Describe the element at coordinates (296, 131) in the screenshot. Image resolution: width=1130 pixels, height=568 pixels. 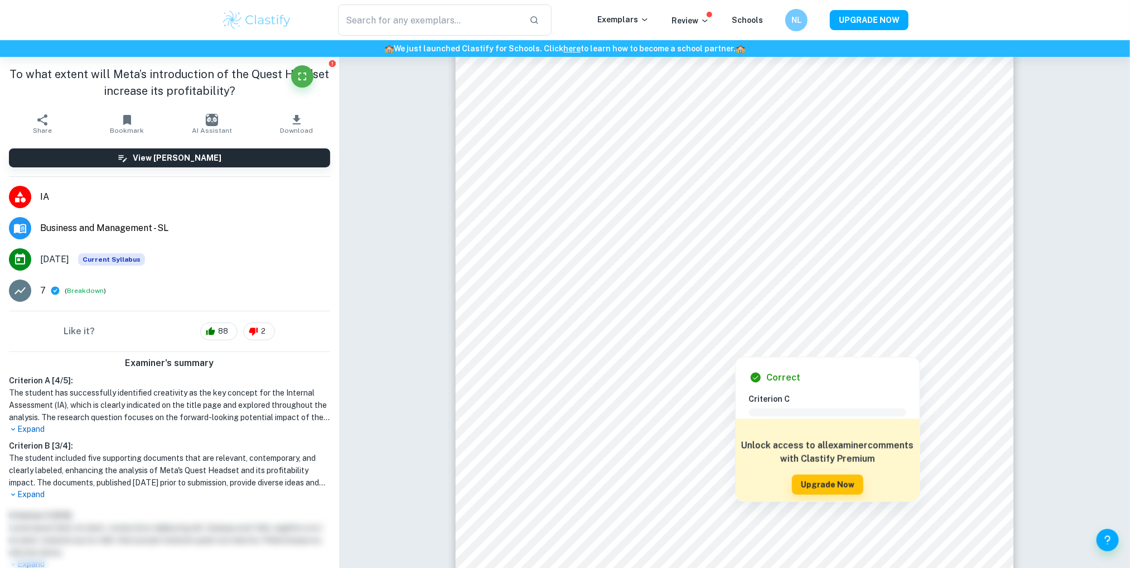
I see `span: Download` at that location.